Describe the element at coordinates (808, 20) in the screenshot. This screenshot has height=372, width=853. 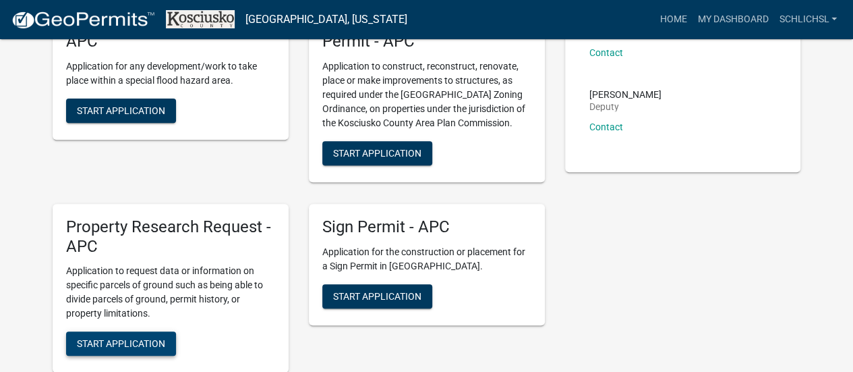
I see `a: schlichsl` at that location.